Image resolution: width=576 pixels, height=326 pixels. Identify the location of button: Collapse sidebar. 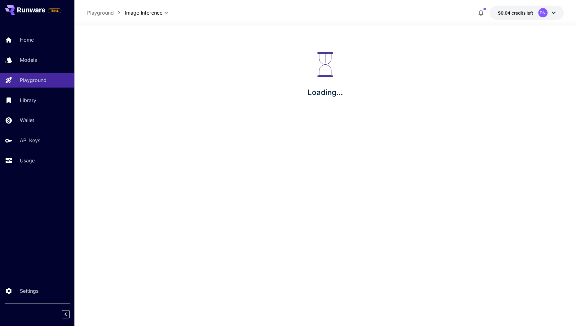
(66, 314).